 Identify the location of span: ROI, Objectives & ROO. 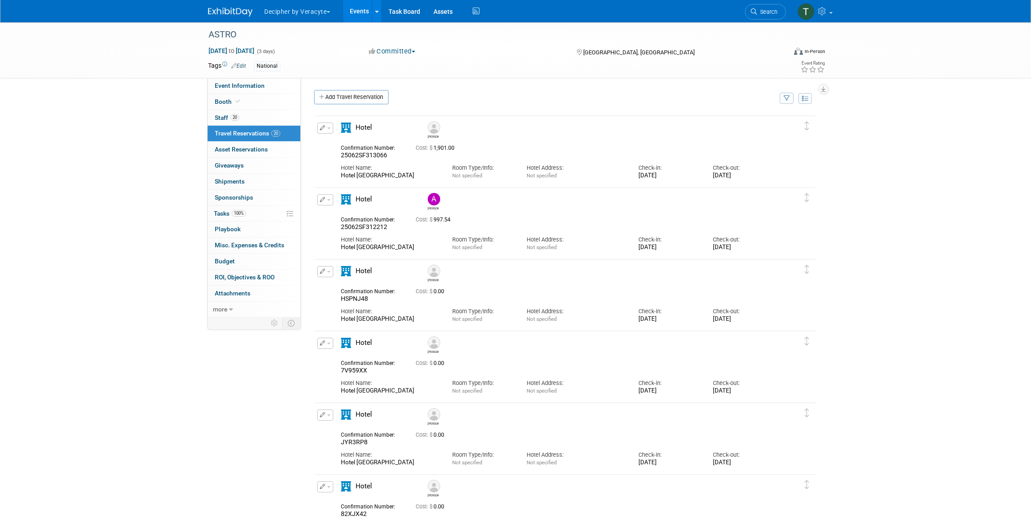
(245, 277).